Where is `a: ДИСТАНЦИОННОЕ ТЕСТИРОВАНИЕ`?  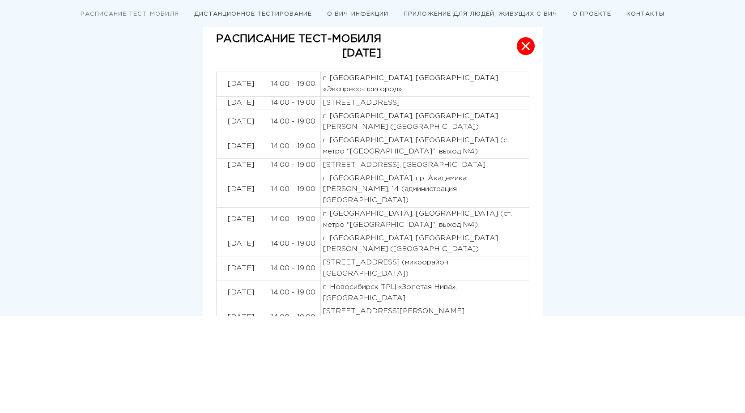
a: ДИСТАНЦИОННОЕ ТЕСТИРОВАНИЕ is located at coordinates (253, 14).